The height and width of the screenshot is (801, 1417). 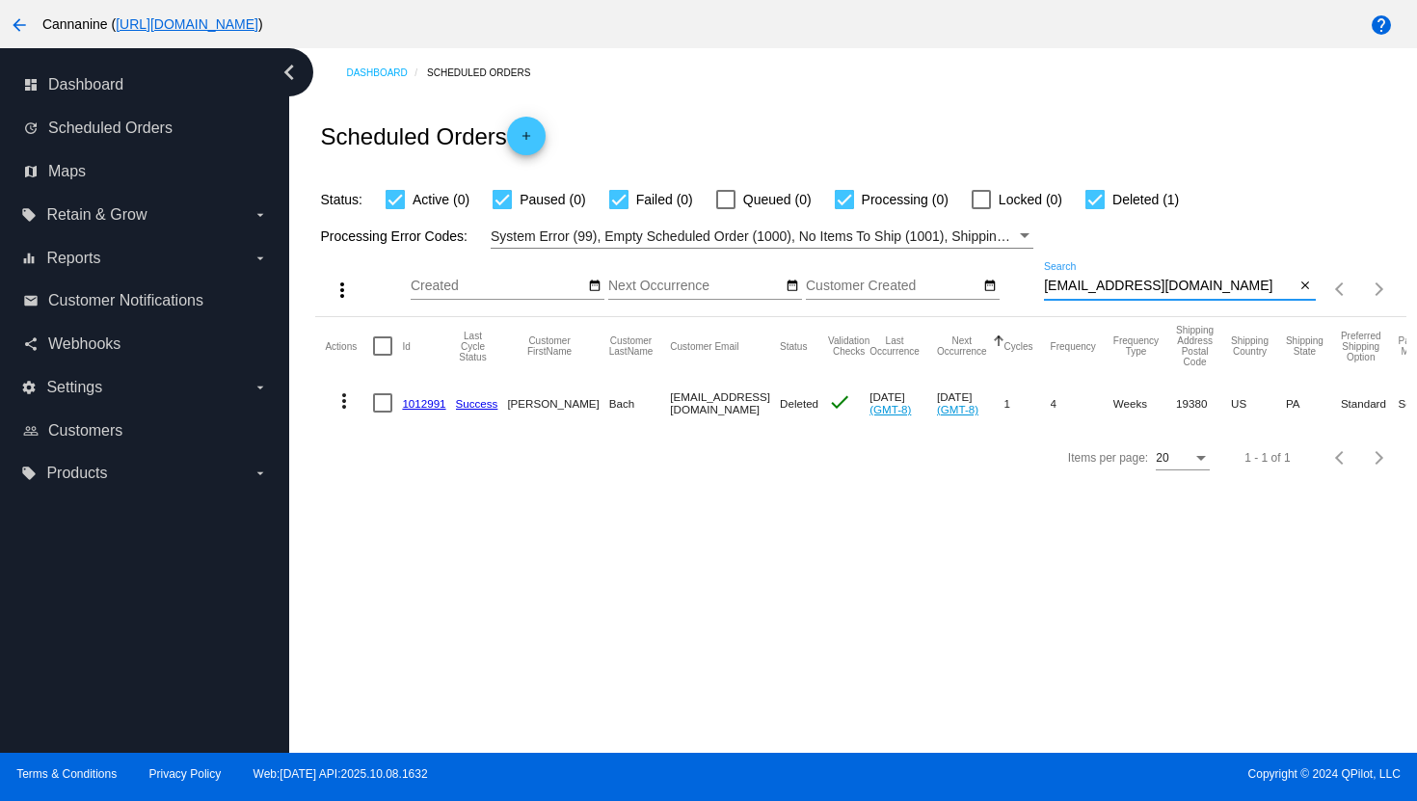 What do you see at coordinates (548, 346) in the screenshot?
I see `button: Change sorting for CustomerFirstName` at bounding box center [548, 346].